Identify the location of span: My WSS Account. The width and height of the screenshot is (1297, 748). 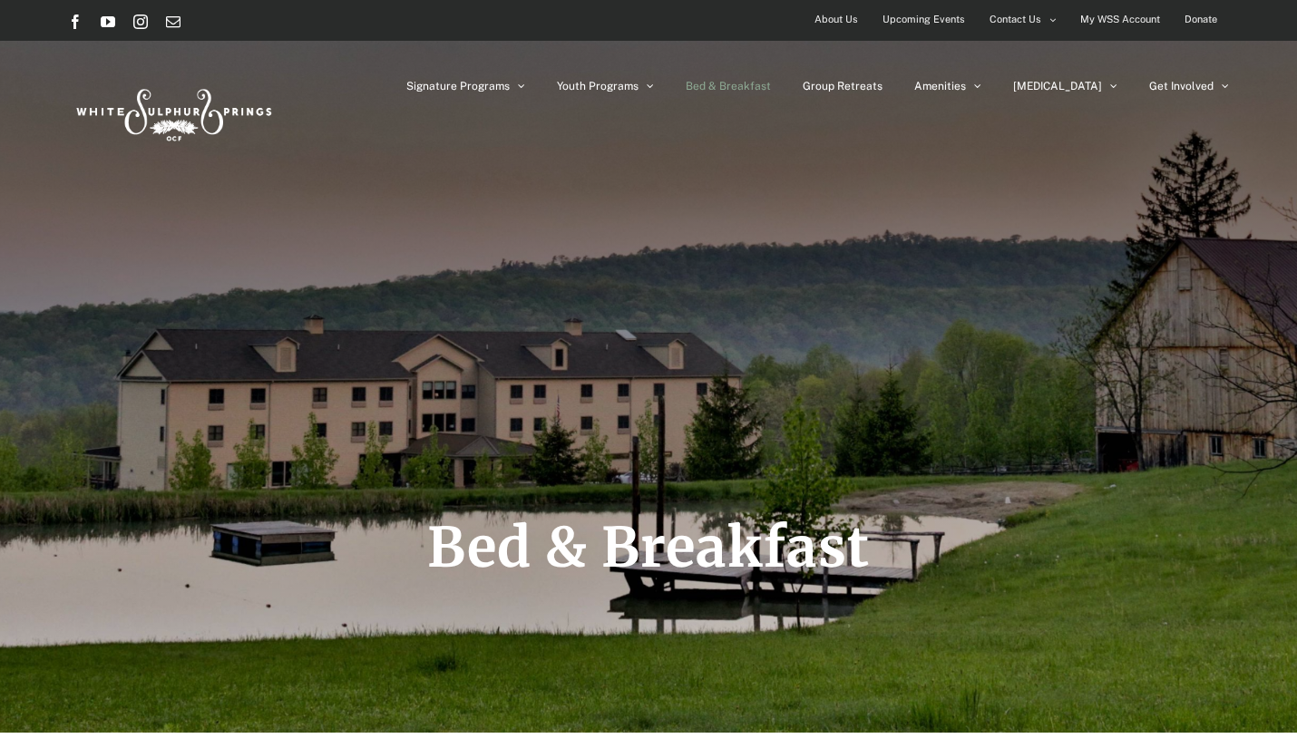
(1120, 19).